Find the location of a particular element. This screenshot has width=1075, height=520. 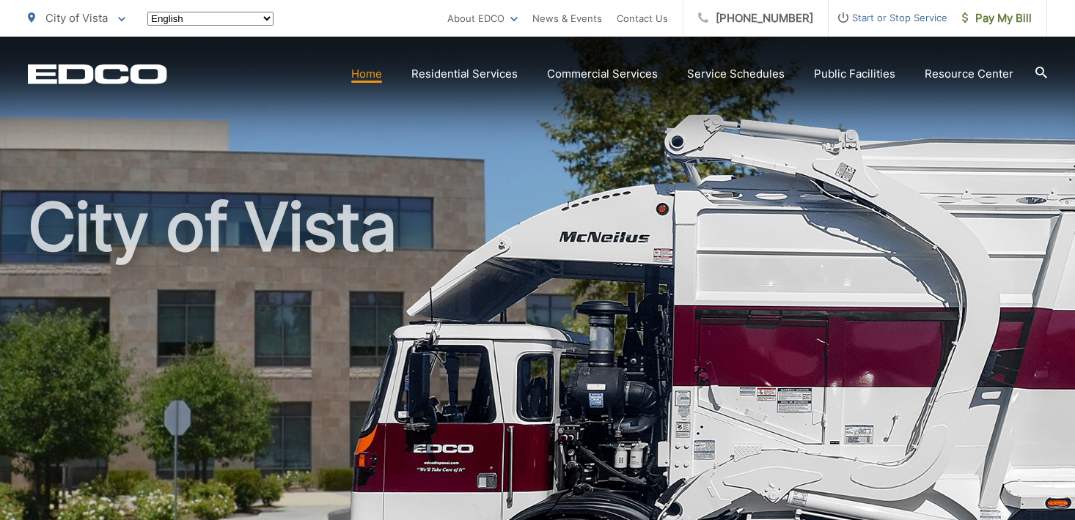

a: Service Schedules is located at coordinates (735, 74).